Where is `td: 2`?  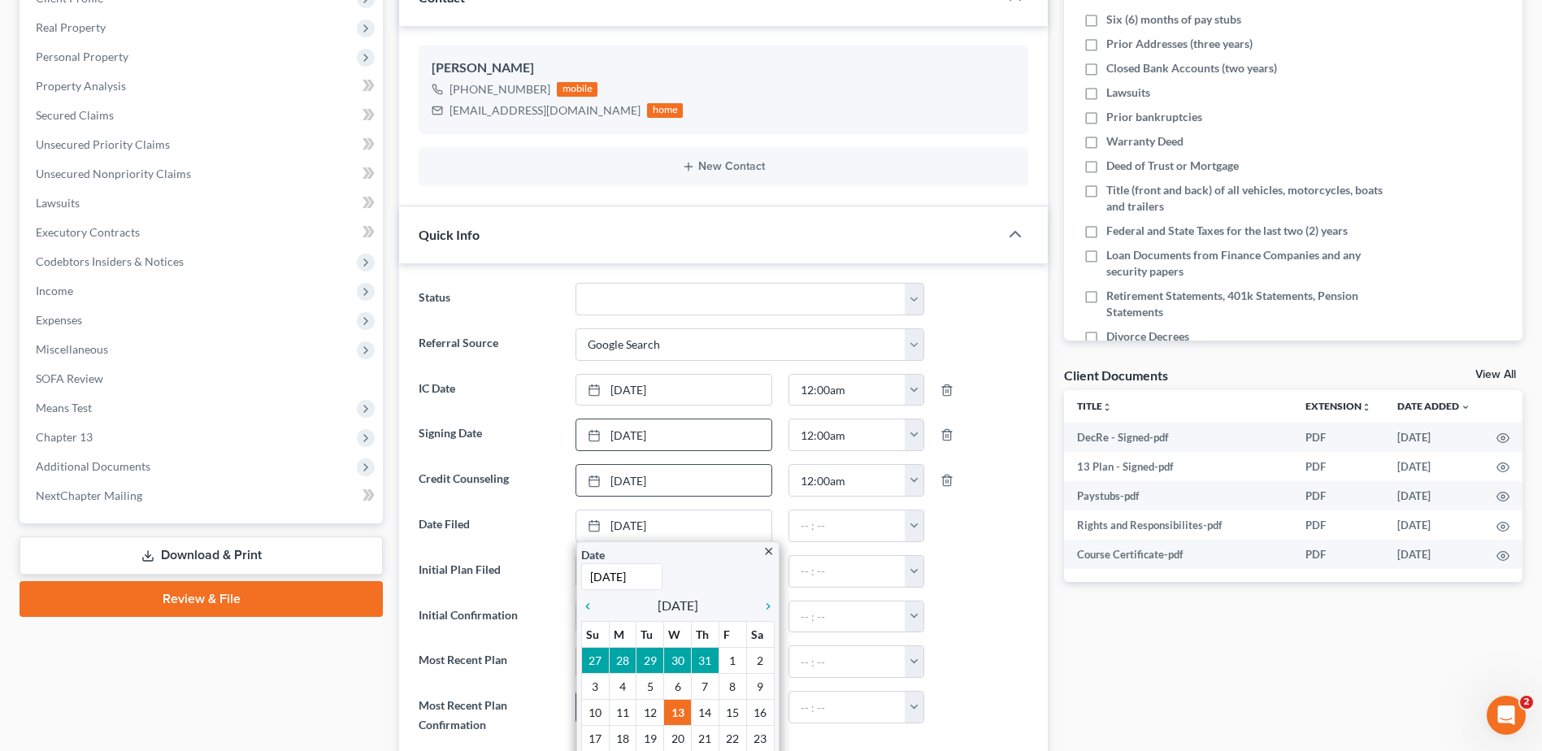 td: 2 is located at coordinates (760, 660).